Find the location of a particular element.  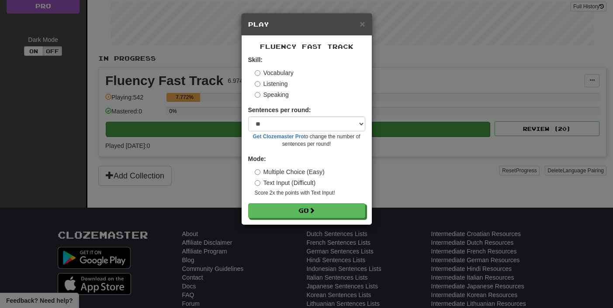

strong: Mode: is located at coordinates (257, 159).